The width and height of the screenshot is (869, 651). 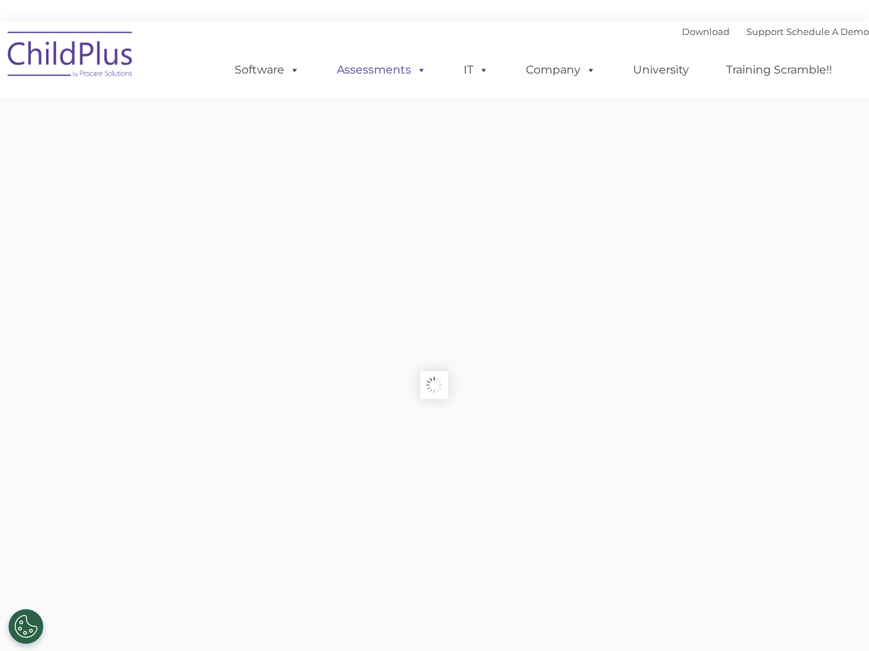 I want to click on a: Assessments, so click(x=382, y=70).